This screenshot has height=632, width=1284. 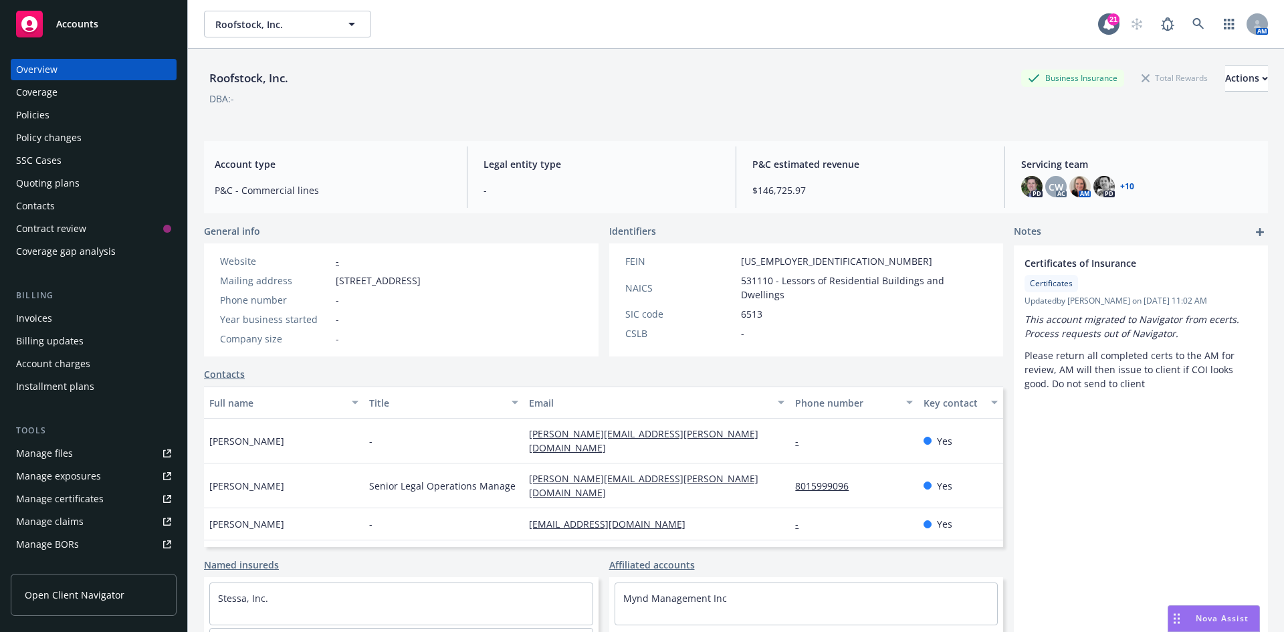 I want to click on button: Nova Assist, so click(x=1213, y=618).